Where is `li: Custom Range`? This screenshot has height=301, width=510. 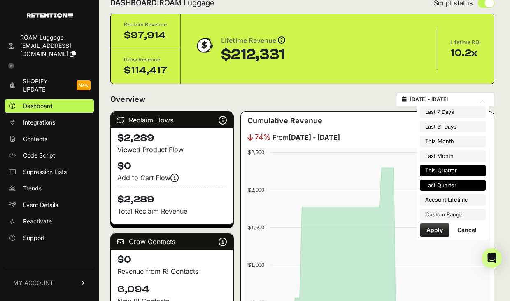
li: Custom Range is located at coordinates (453, 215).